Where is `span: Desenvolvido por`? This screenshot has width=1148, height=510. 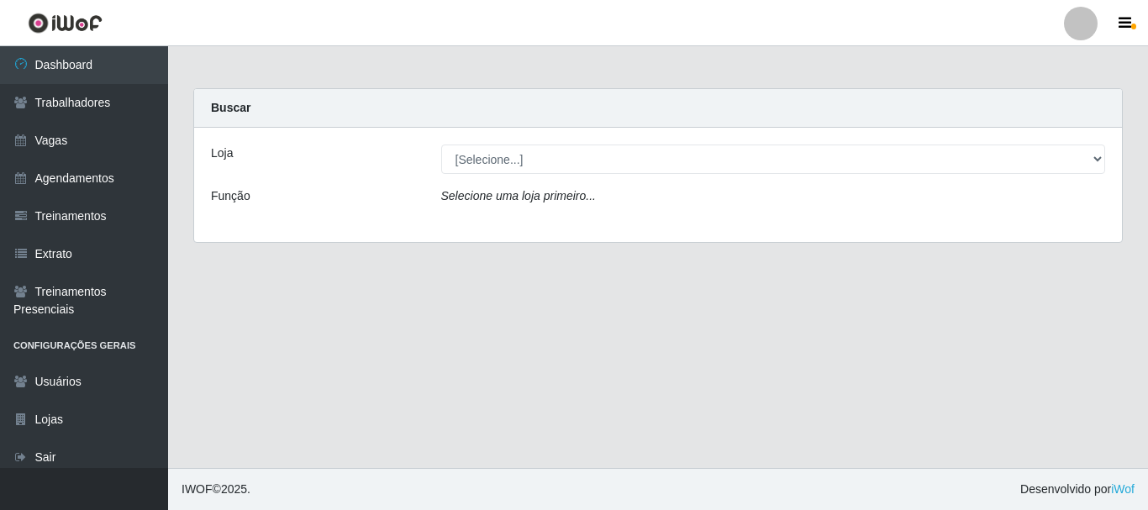
span: Desenvolvido por is located at coordinates (1077, 489).